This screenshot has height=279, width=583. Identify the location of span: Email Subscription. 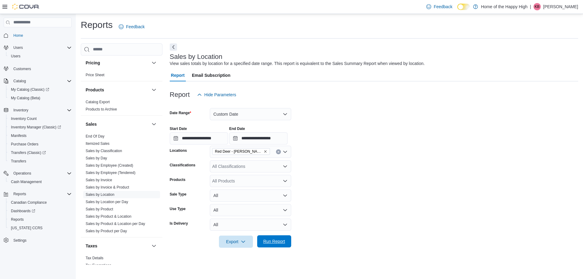
(211, 75).